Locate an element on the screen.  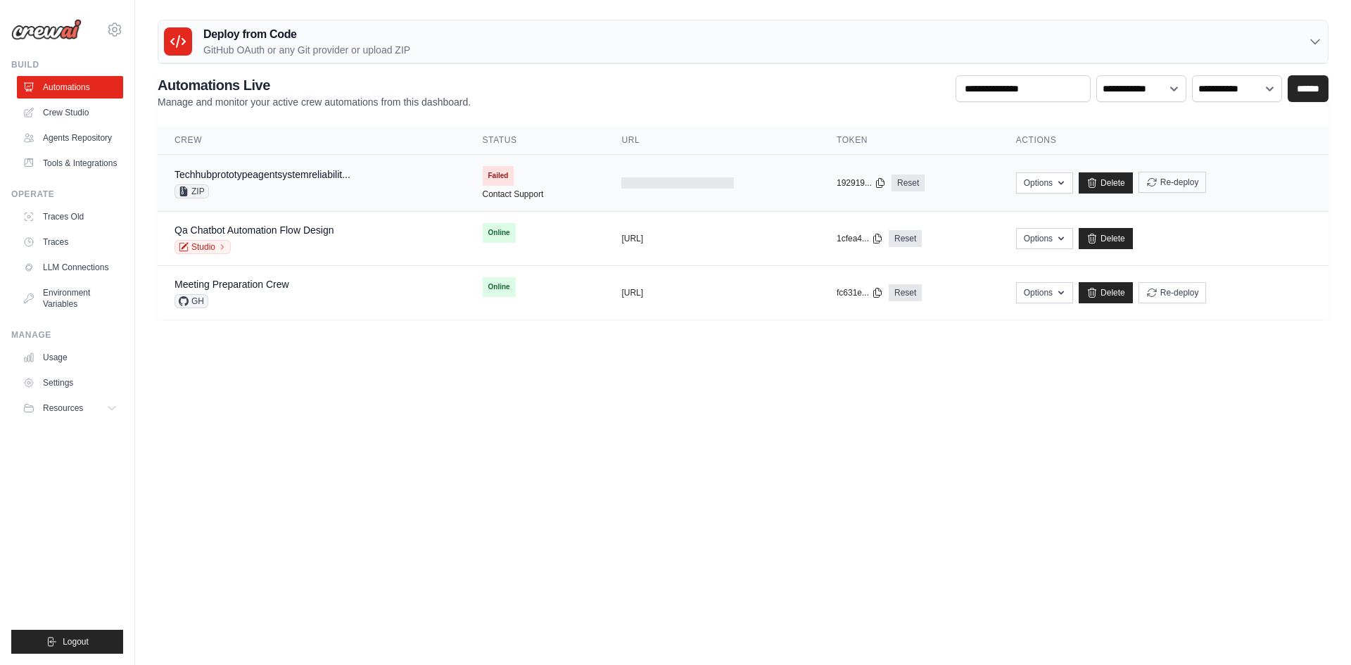
th: Actions is located at coordinates (1164, 140).